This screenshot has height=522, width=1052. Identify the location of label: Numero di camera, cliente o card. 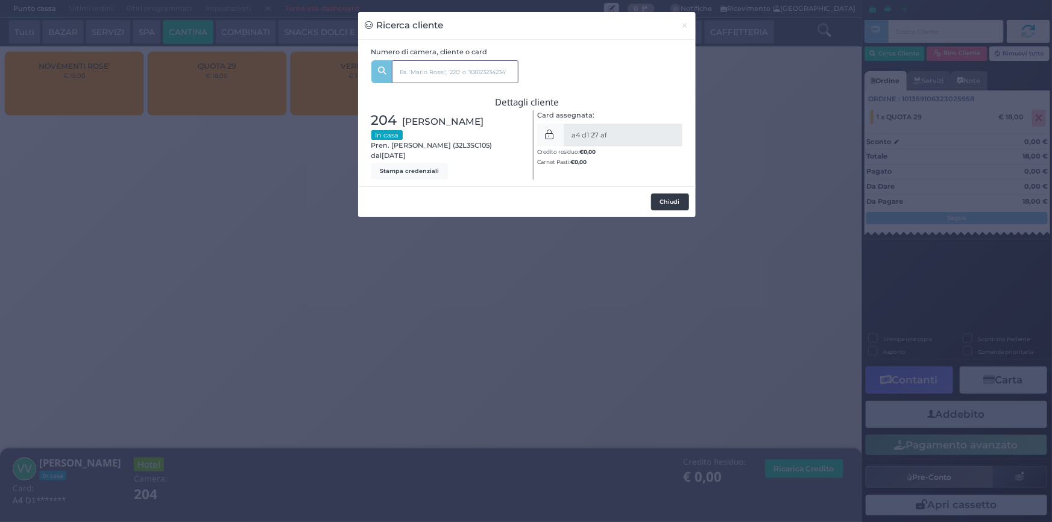
(429, 52).